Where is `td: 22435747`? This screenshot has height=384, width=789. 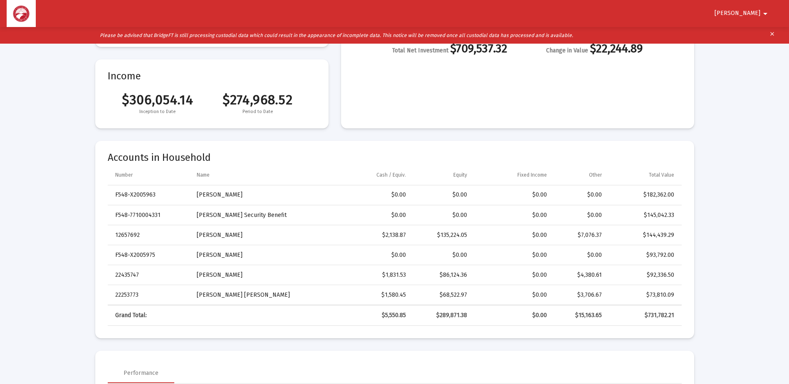 td: 22435747 is located at coordinates (149, 275).